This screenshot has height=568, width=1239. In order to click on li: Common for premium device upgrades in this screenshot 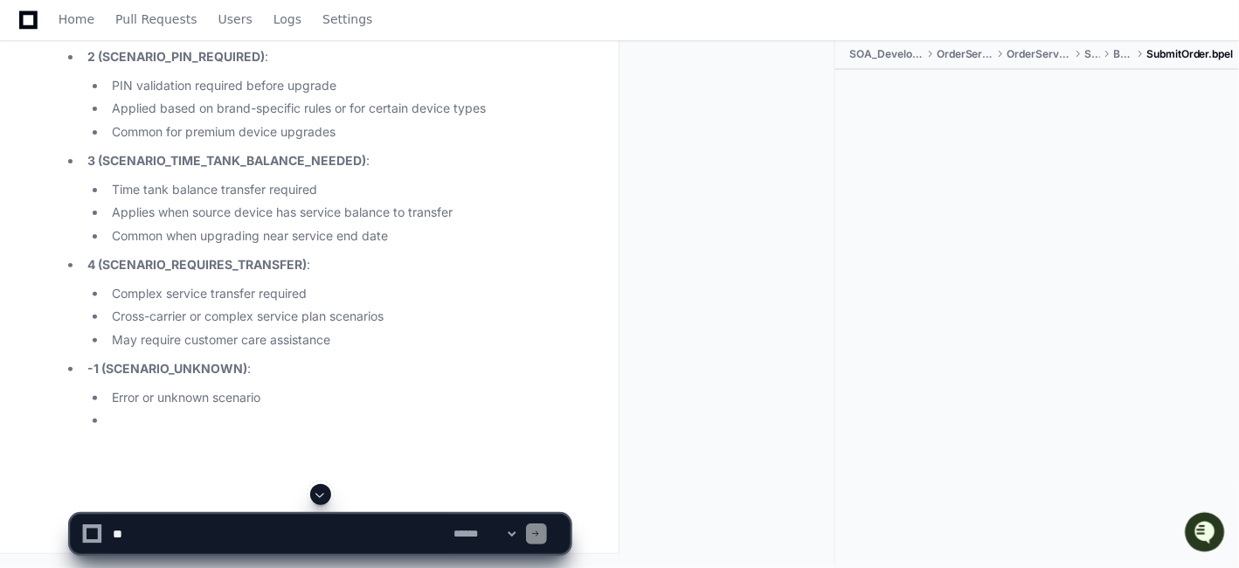, I will do `click(338, 132)`.